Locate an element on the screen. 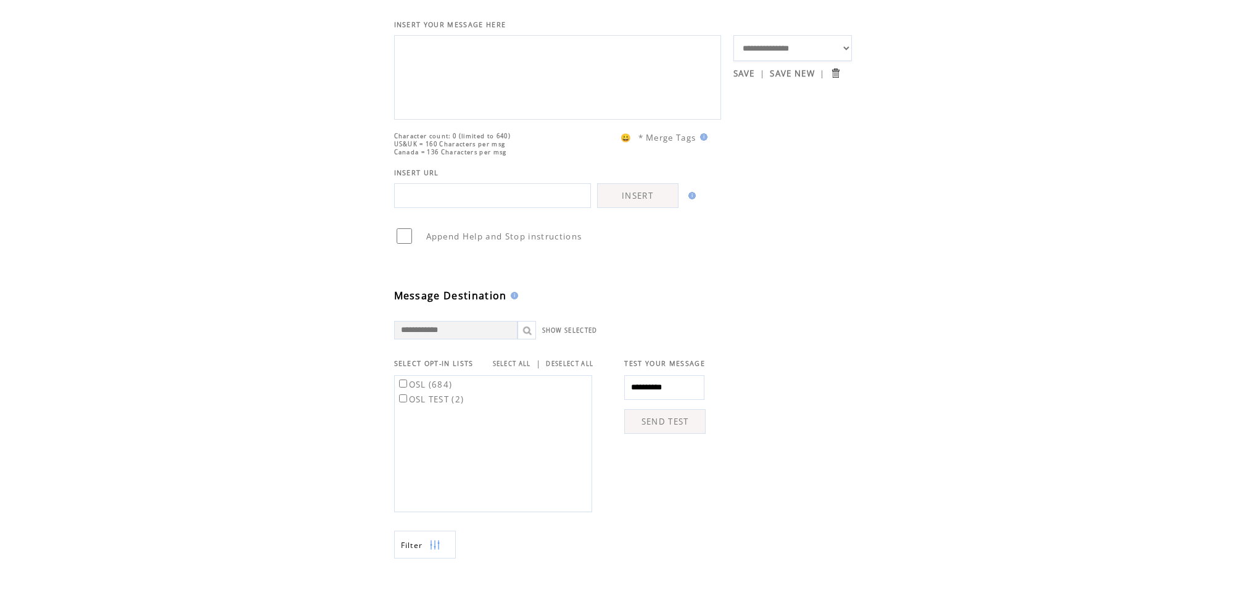  span: Show filters is located at coordinates (412, 545).